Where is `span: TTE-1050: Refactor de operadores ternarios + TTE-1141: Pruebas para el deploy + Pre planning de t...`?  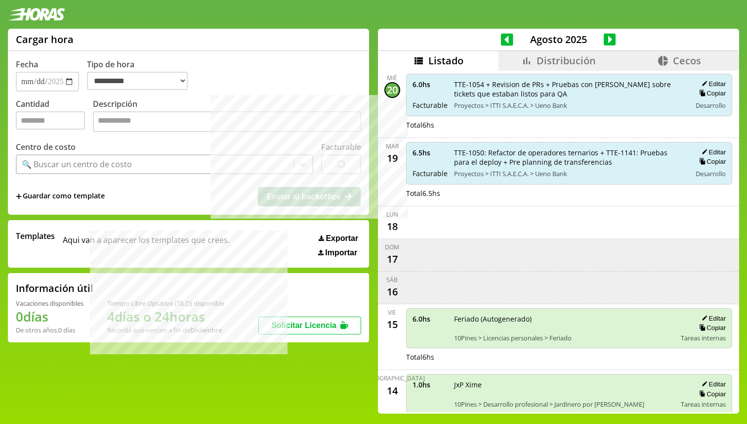
span: TTE-1050: Refactor de operadores ternarios + TTE-1141: Pruebas para el deploy + Pre planning de t... is located at coordinates (570, 157).